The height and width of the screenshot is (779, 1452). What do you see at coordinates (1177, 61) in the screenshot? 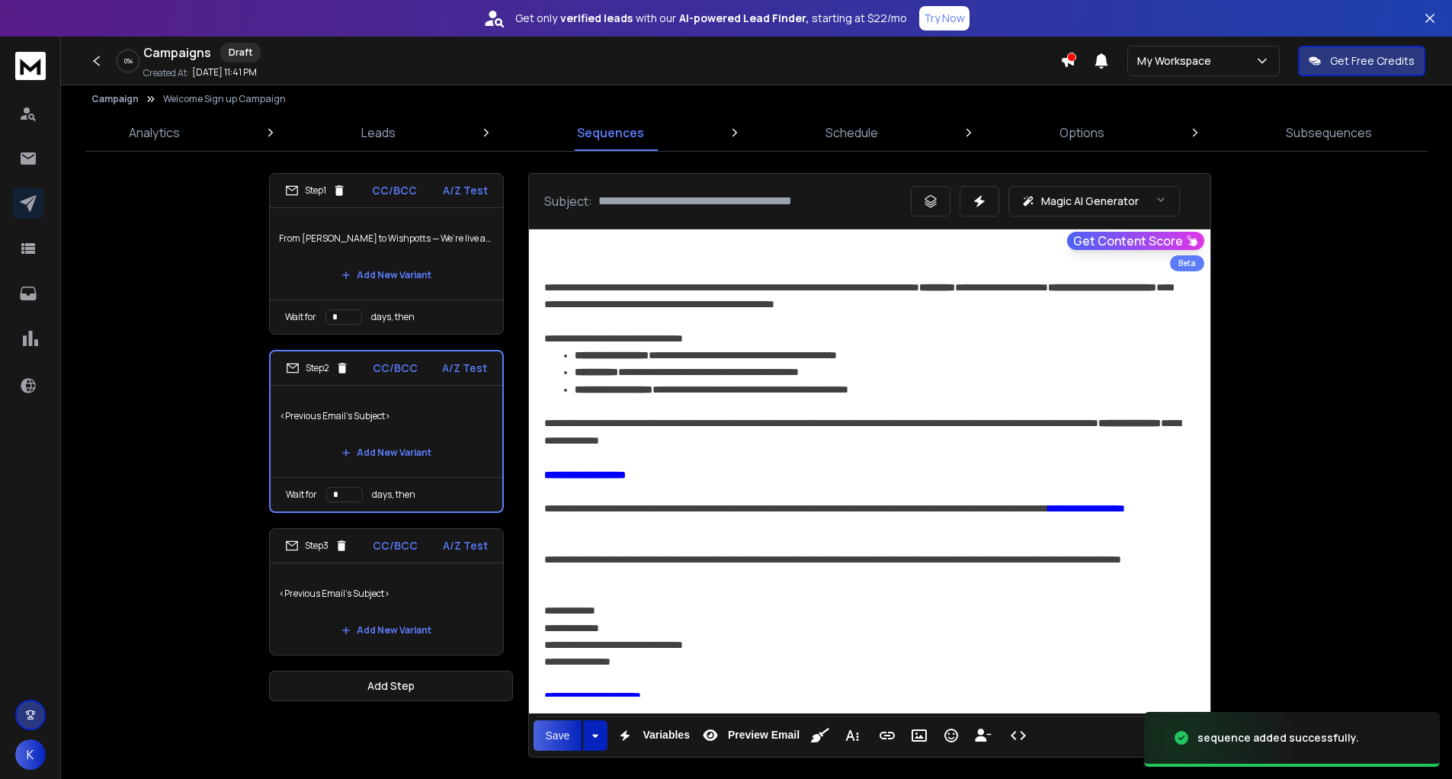
I see `p: My Workspace` at bounding box center [1177, 61].